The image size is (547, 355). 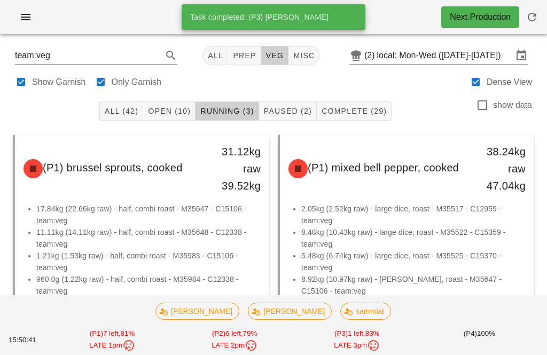 What do you see at coordinates (288, 111) in the screenshot?
I see `span: Paused (2)` at bounding box center [288, 111].